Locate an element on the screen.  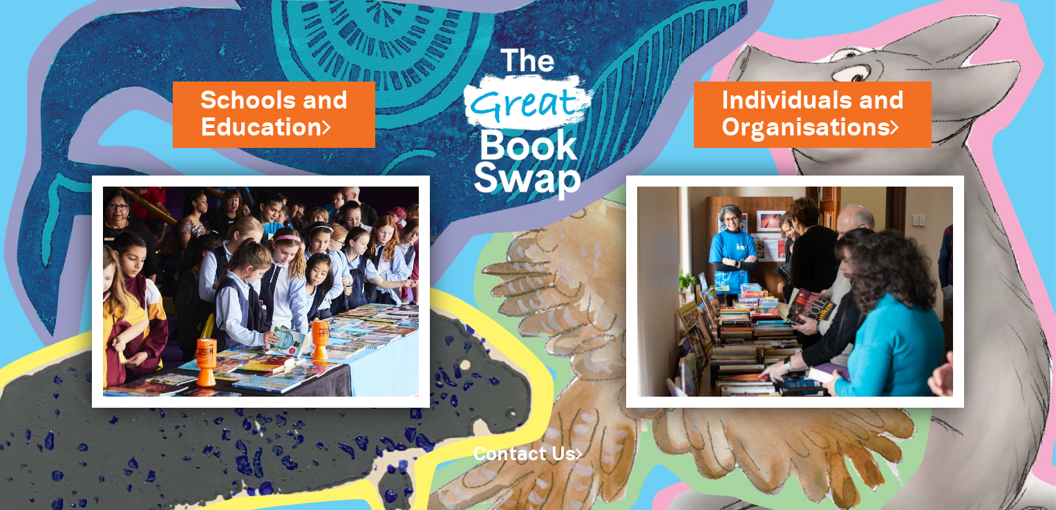
a: Schools andEducation is located at coordinates (274, 114).